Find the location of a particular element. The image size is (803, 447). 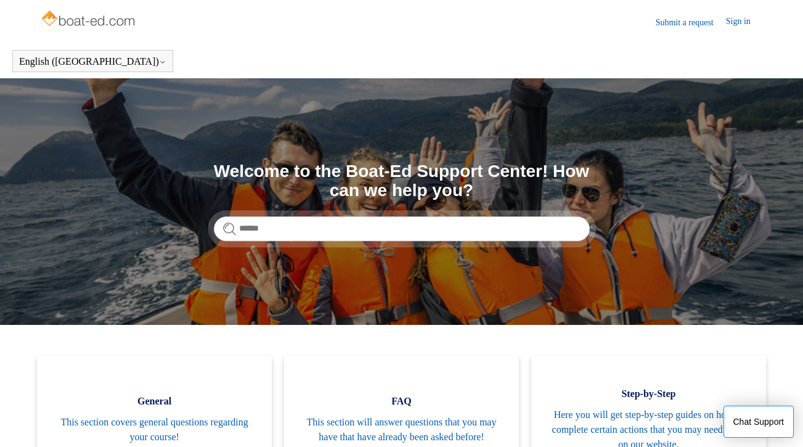

input: Search is located at coordinates (402, 229).